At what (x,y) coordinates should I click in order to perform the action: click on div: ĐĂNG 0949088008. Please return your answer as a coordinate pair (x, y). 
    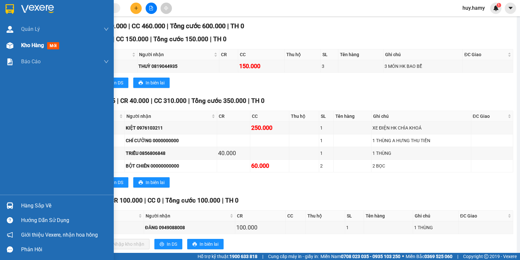
    Looking at the image, I should click on (190, 228).